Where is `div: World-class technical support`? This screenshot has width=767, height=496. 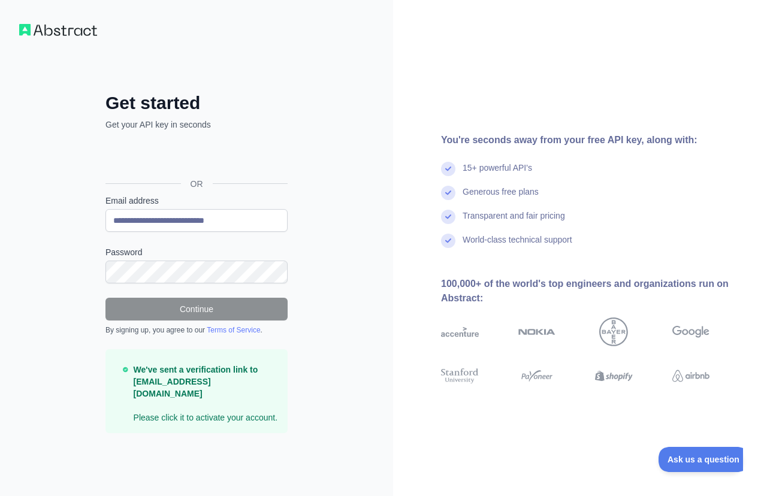 div: World-class technical support is located at coordinates (517, 246).